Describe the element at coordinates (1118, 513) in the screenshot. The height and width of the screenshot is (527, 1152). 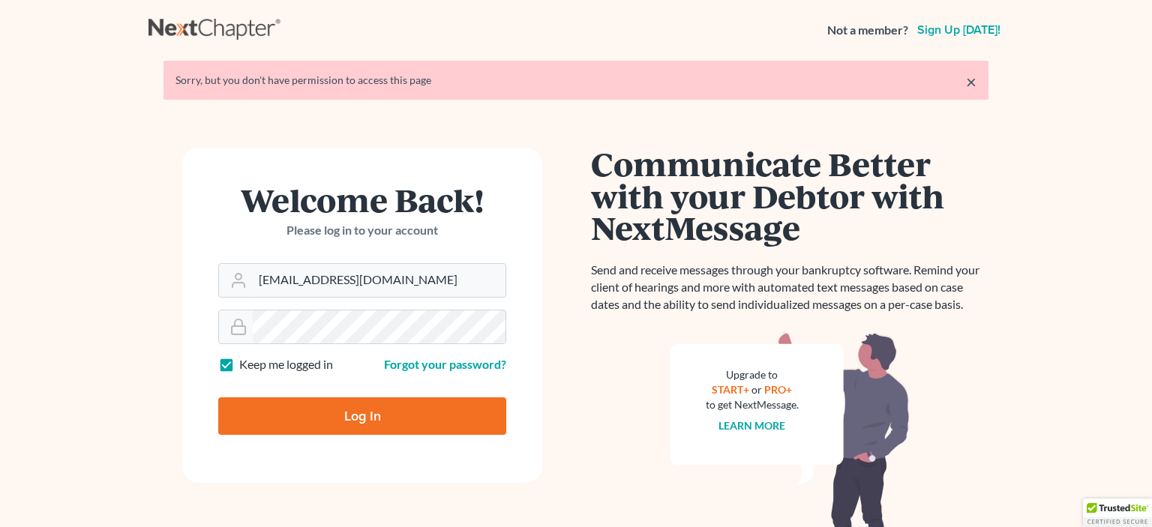
I see `div: TrustedSite Certified` at that location.